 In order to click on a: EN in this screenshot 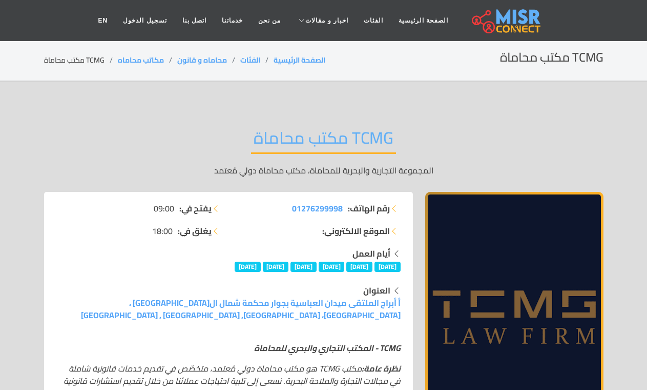, I will do `click(103, 21)`.